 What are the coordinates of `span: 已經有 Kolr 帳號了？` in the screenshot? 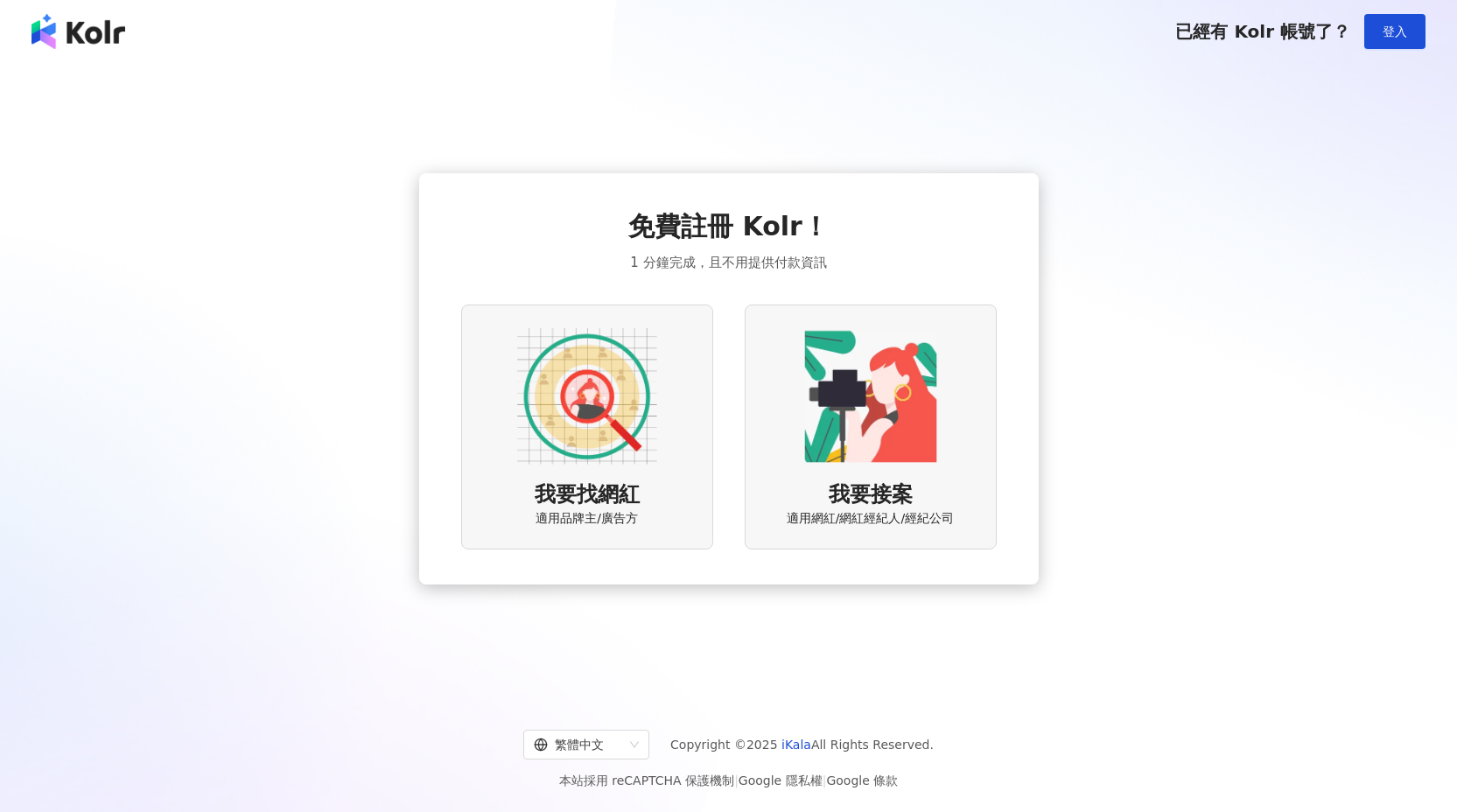 It's located at (1263, 31).